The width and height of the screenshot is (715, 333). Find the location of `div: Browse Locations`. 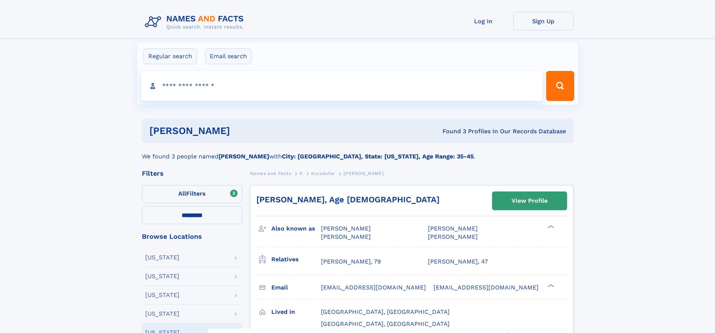

div: Browse Locations is located at coordinates (192, 237).